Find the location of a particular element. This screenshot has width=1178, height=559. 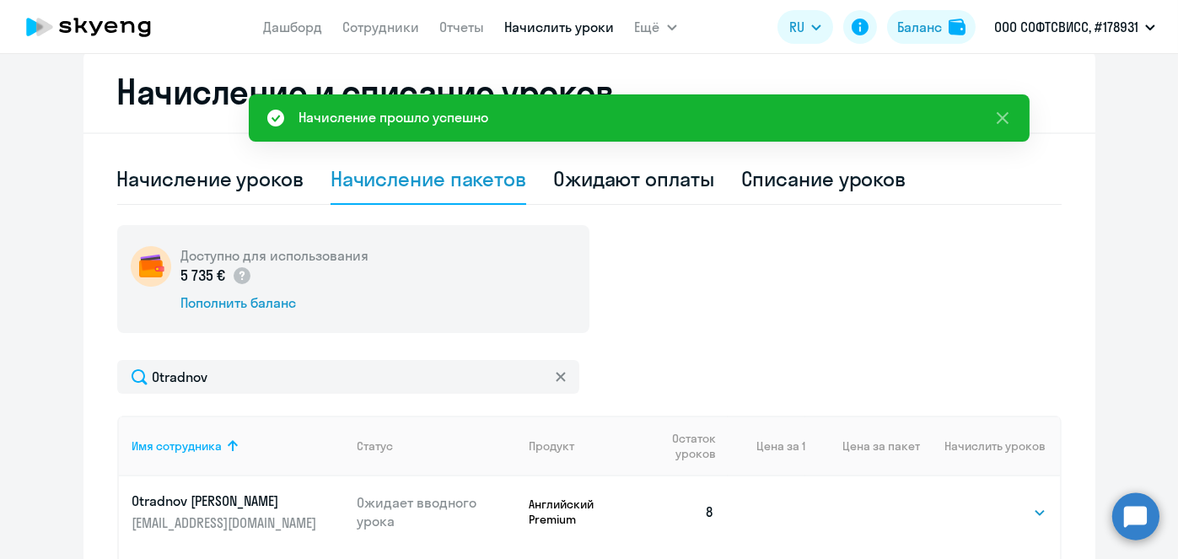

div: Остаток уроков is located at coordinates (692, 446).